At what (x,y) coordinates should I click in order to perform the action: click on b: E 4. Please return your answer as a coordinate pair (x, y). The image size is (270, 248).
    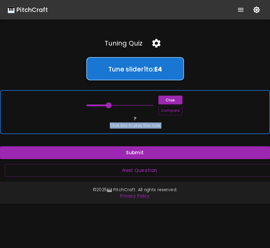
    Looking at the image, I should click on (158, 69).